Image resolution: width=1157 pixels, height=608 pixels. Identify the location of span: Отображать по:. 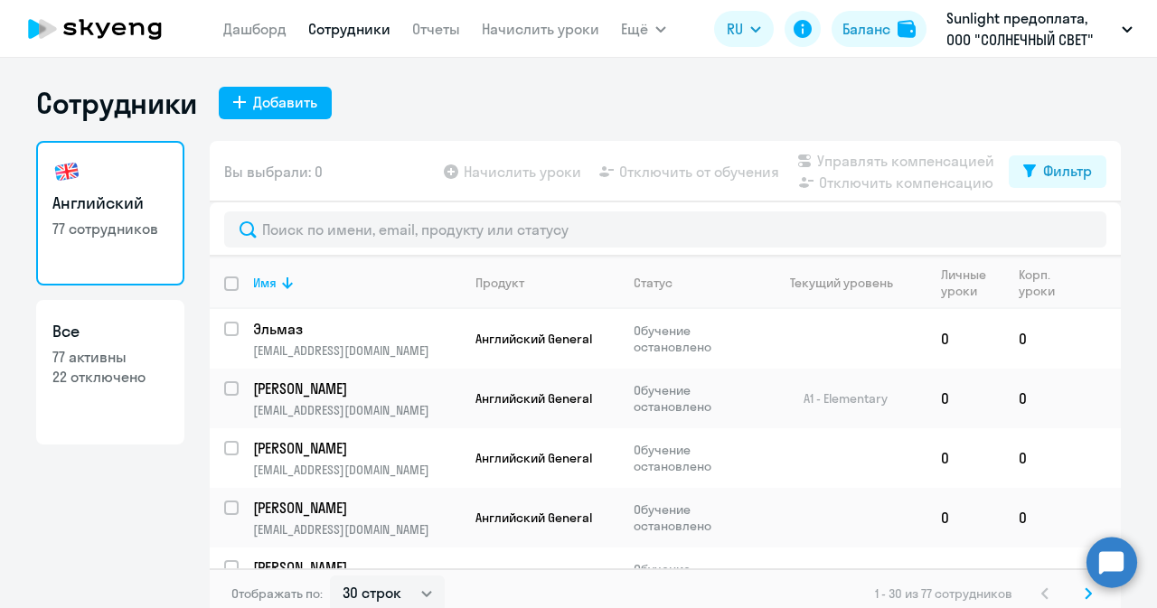
(277, 594).